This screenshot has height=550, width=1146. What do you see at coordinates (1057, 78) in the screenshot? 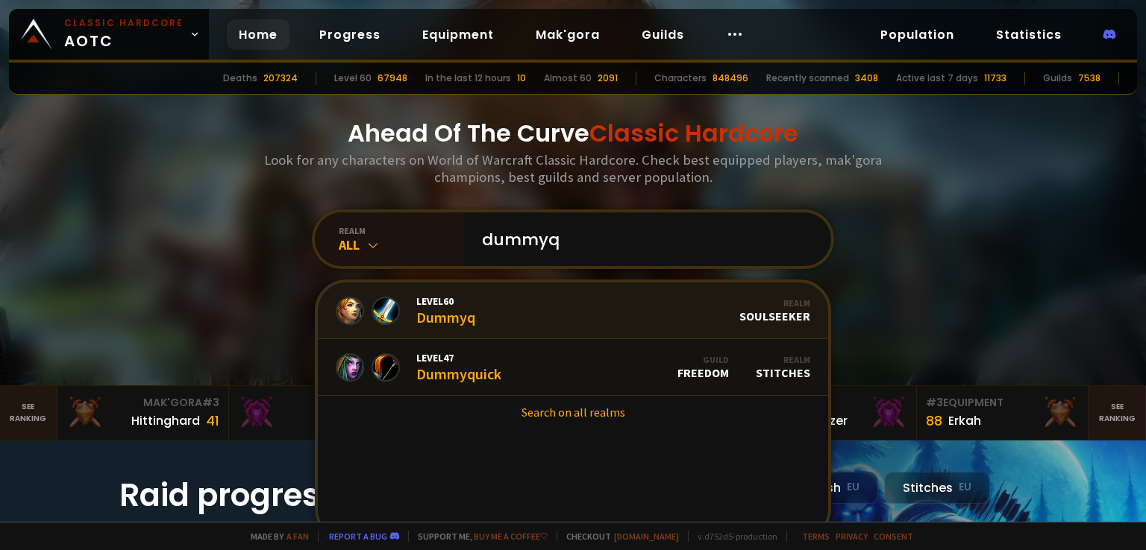
I see `div: Guilds` at bounding box center [1057, 78].